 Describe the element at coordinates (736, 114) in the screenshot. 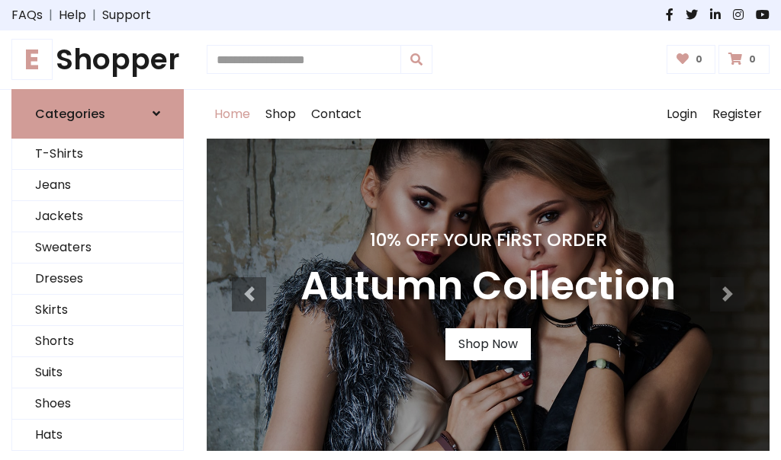

I see `a: Register` at that location.